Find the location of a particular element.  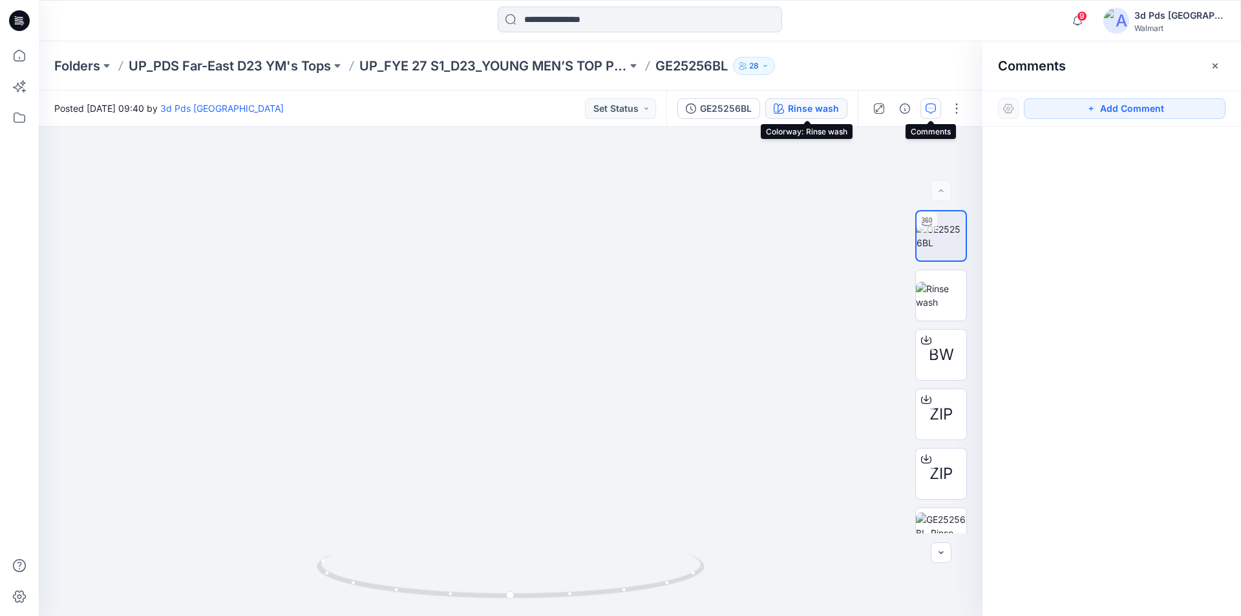

div: Walmart is located at coordinates (1179, 28).